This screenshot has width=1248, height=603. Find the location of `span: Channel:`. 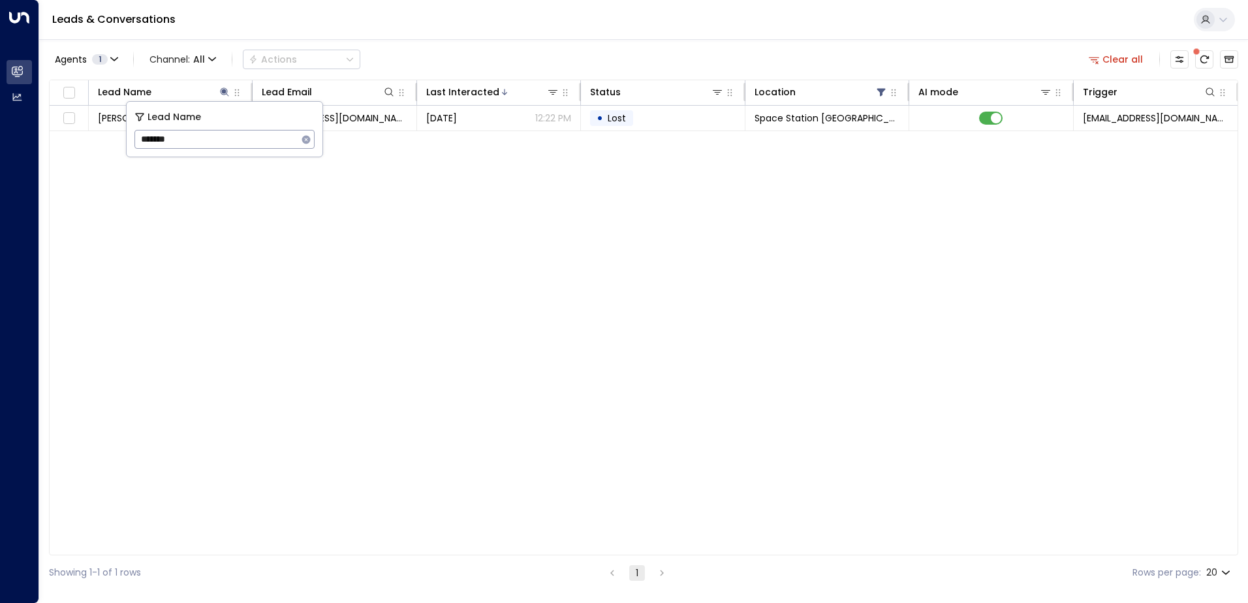

span: Channel: is located at coordinates (183, 59).